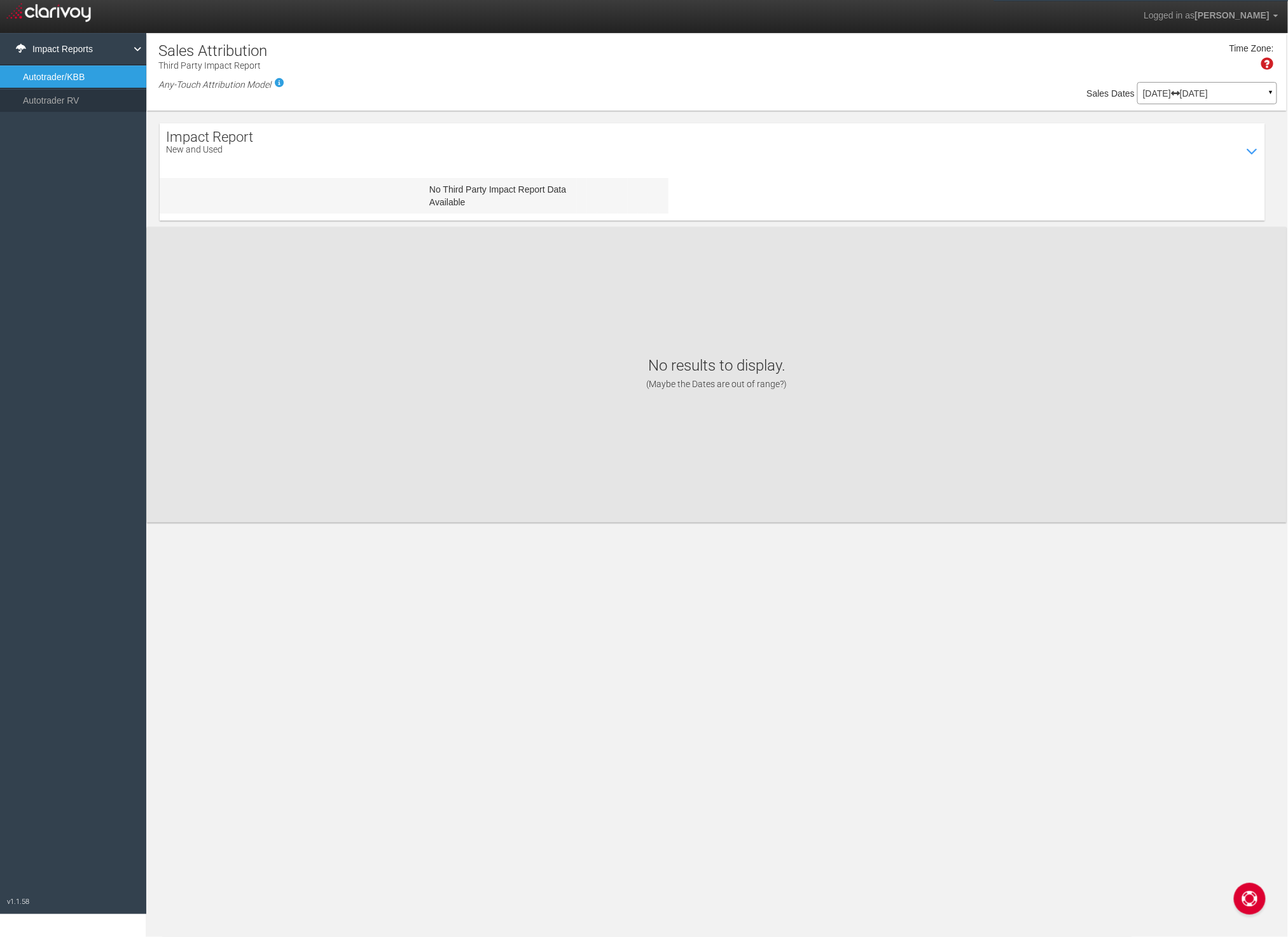 The height and width of the screenshot is (937, 1288). What do you see at coordinates (210, 149) in the screenshot?
I see `p: New and Used` at bounding box center [210, 149].